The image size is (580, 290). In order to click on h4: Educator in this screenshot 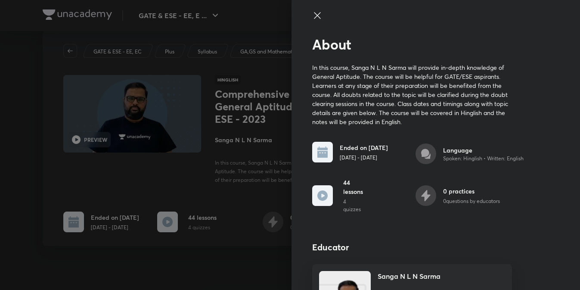, I will do `click(421, 247)`.